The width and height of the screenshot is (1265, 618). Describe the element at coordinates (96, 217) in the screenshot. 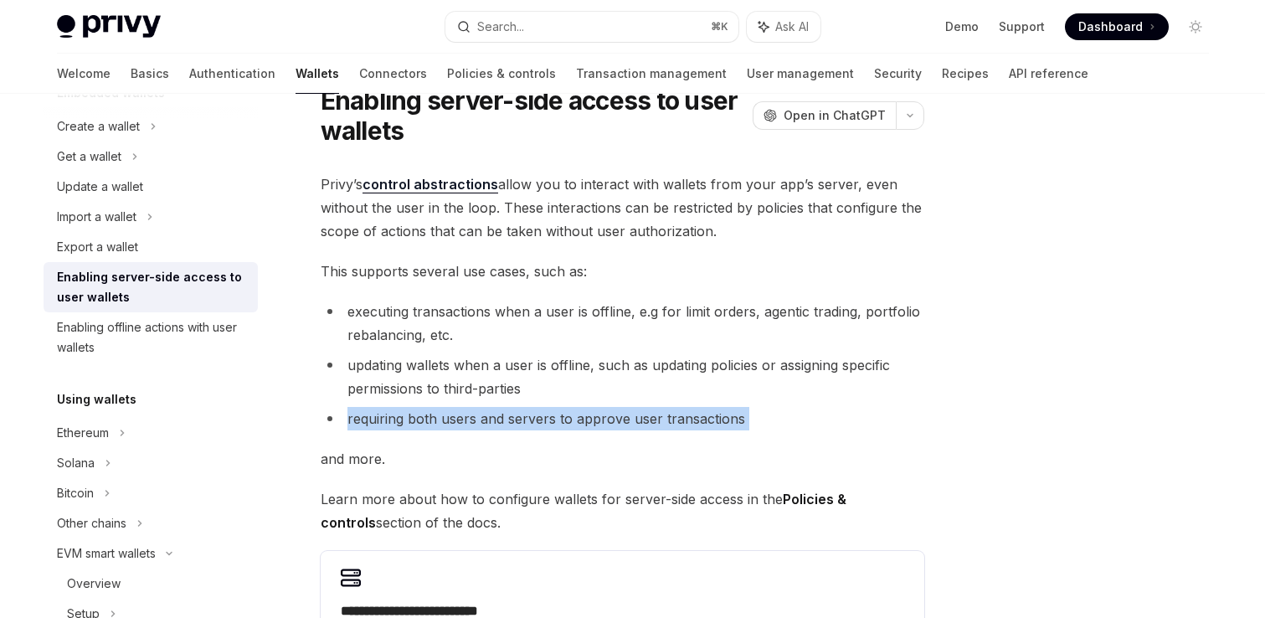

I see `div: Import a wallet` at that location.